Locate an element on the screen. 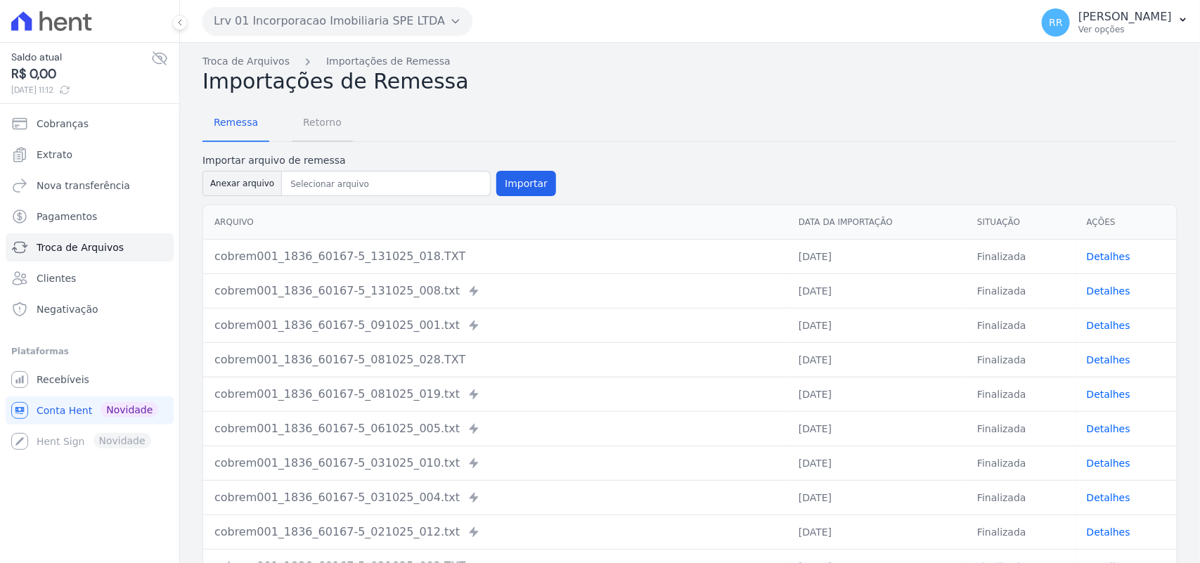 This screenshot has width=1200, height=563. div: cobrem001_1836_60167-5_021025_012.txt is located at coordinates (495, 532).